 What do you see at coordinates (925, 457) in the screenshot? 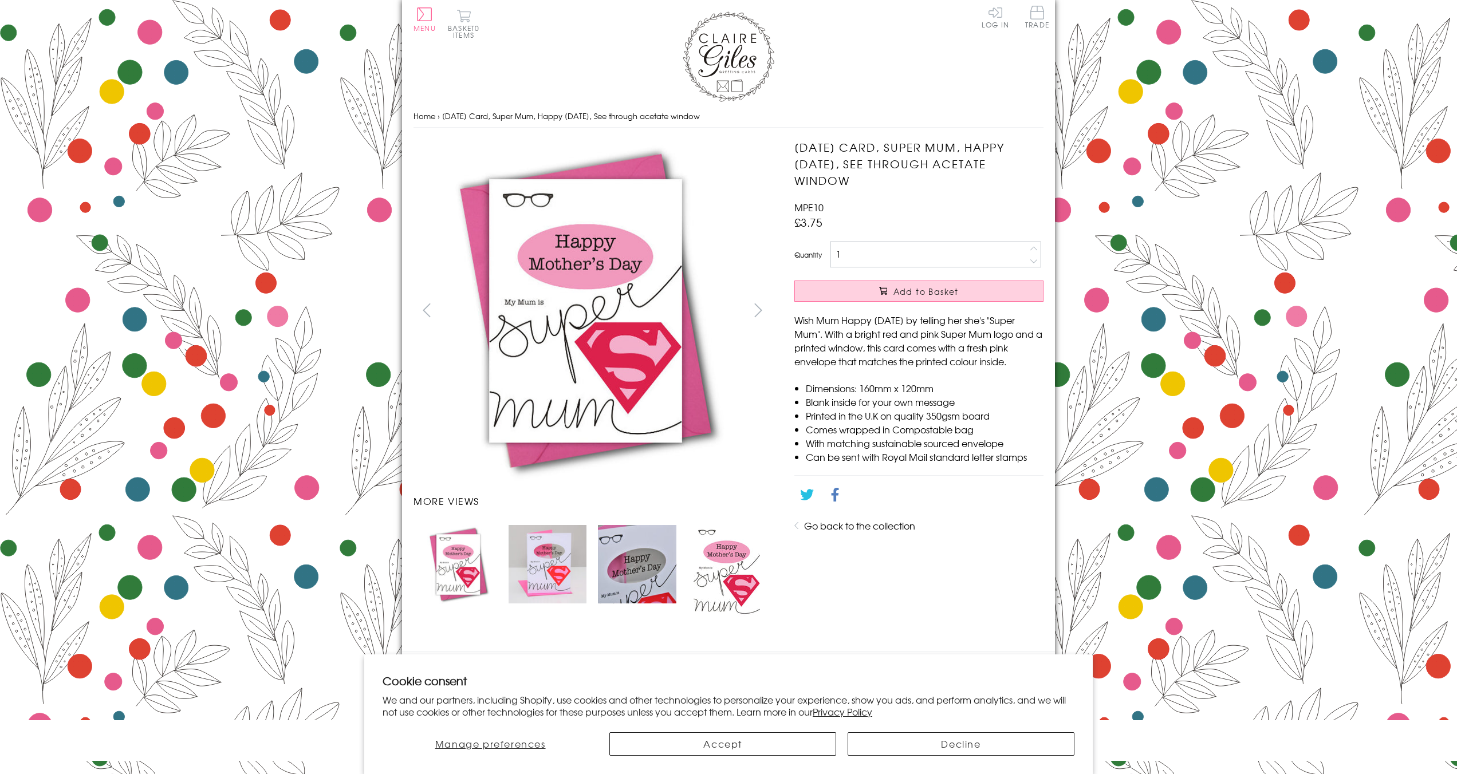
I see `li: Can be sent with Royal Mail standard letter stamps` at bounding box center [925, 457].